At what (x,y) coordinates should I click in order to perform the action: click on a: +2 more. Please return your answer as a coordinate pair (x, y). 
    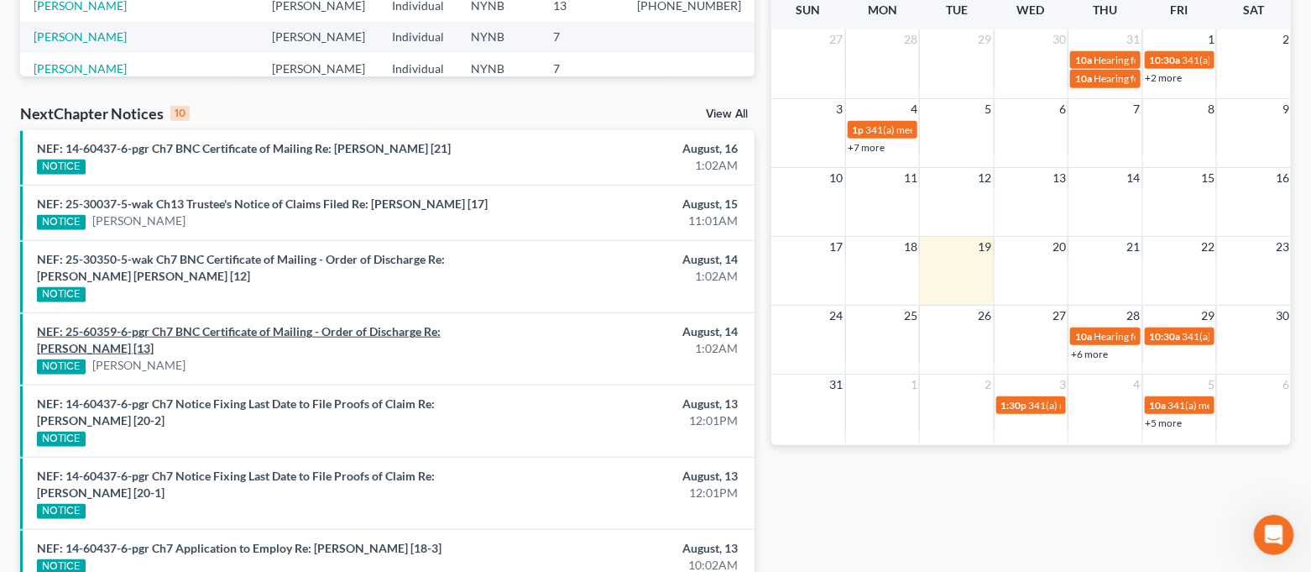
    Looking at the image, I should click on (1164, 77).